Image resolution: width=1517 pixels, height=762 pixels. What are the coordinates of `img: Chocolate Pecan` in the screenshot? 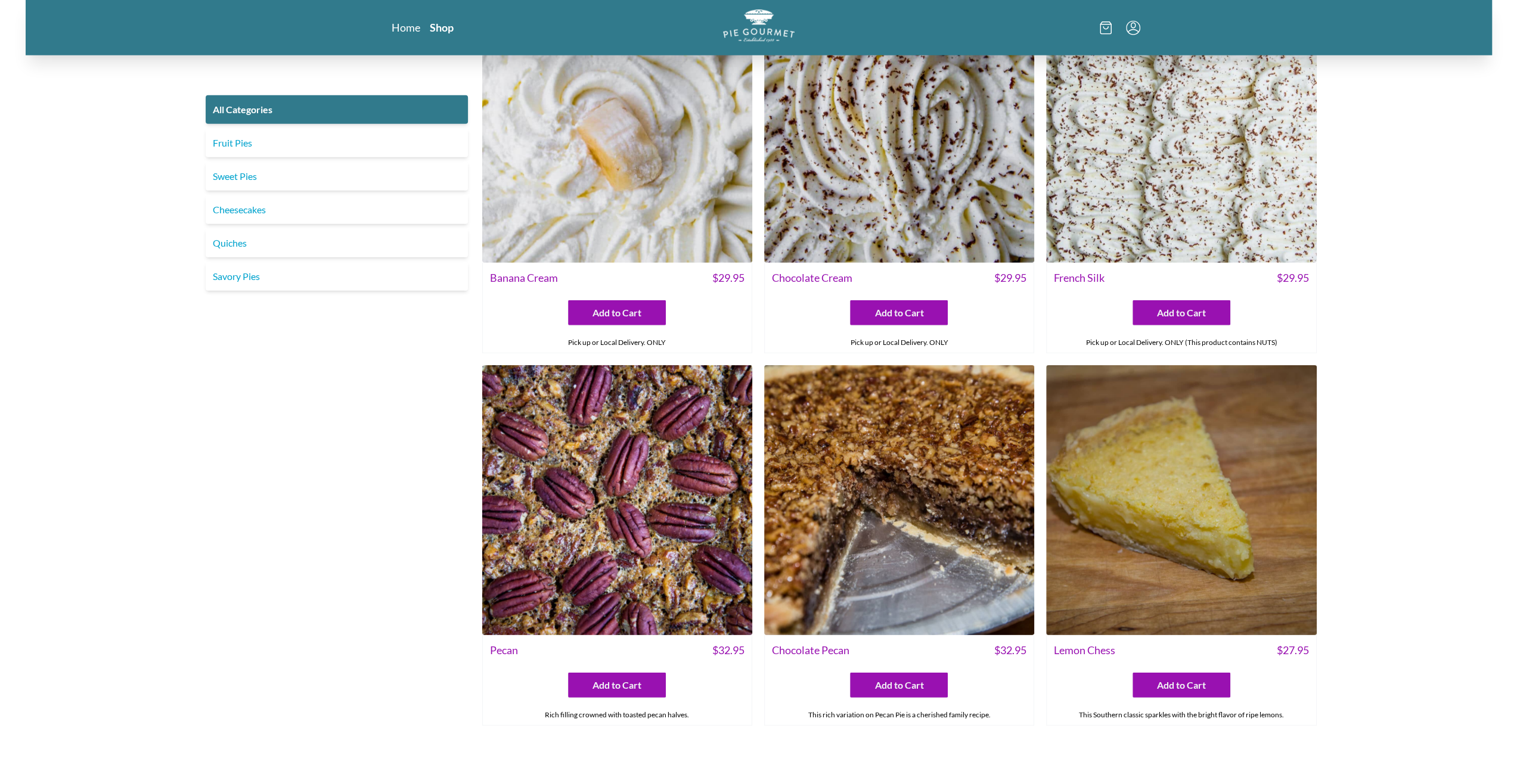 It's located at (899, 500).